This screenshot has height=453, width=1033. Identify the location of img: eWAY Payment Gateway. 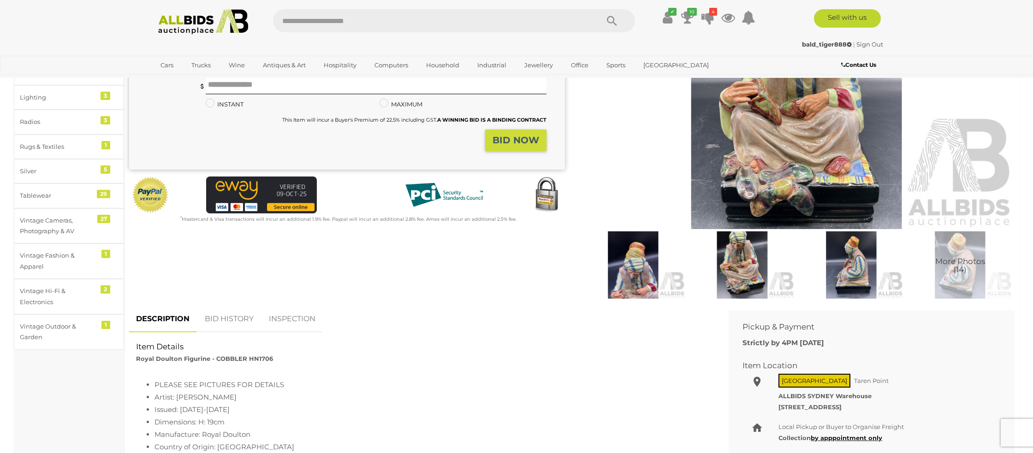
(262, 195).